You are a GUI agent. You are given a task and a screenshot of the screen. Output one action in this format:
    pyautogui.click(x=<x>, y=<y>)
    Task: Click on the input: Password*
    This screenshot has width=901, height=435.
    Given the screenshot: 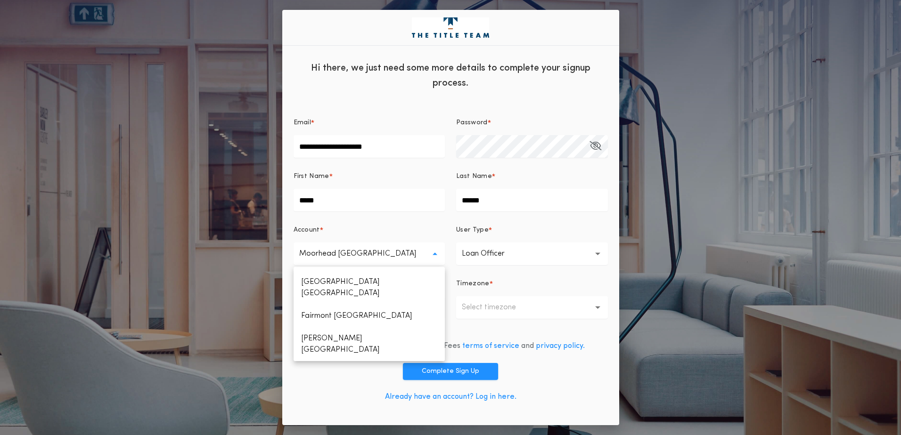 What is the action you would take?
    pyautogui.click(x=532, y=147)
    